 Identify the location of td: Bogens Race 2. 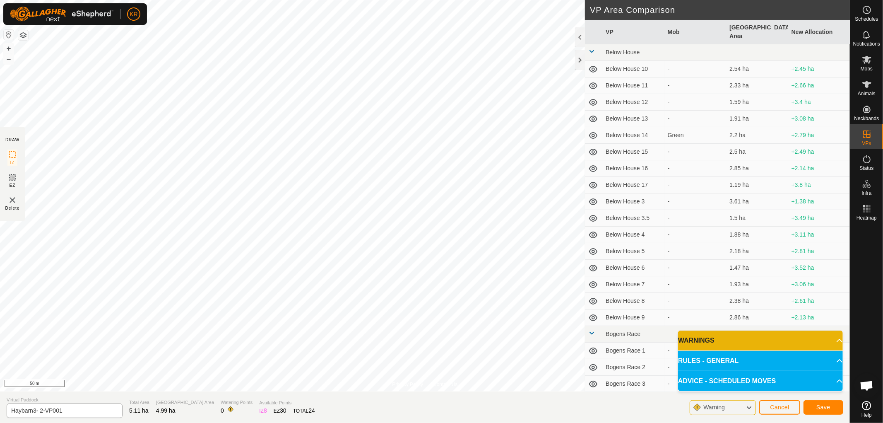
(633, 367).